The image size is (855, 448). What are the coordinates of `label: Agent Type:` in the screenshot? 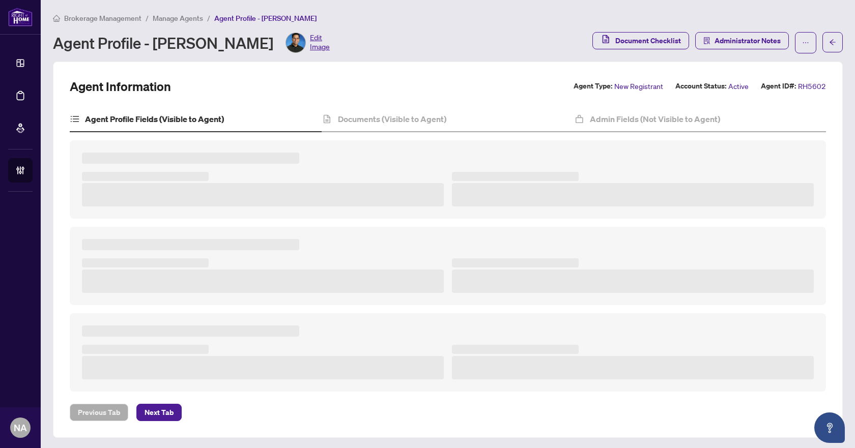 It's located at (593, 86).